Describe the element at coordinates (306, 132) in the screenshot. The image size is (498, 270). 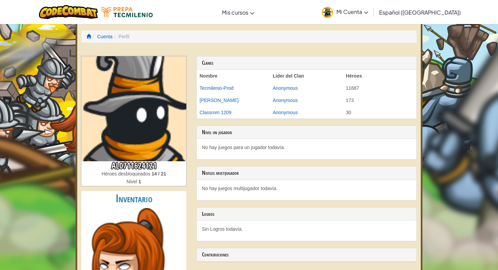
I see `h3: Nivel un jugador` at that location.